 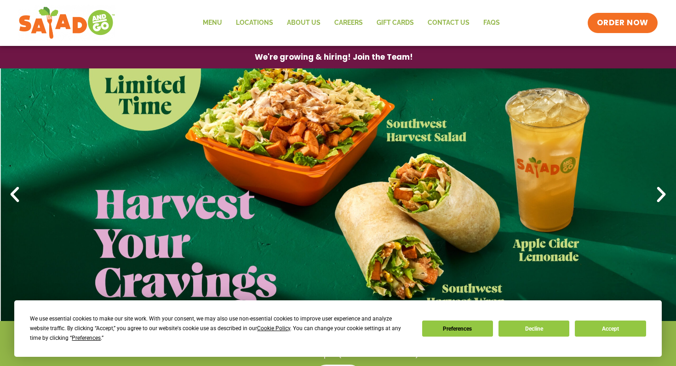 I want to click on img: new-SAG-logo-768×292, so click(x=67, y=23).